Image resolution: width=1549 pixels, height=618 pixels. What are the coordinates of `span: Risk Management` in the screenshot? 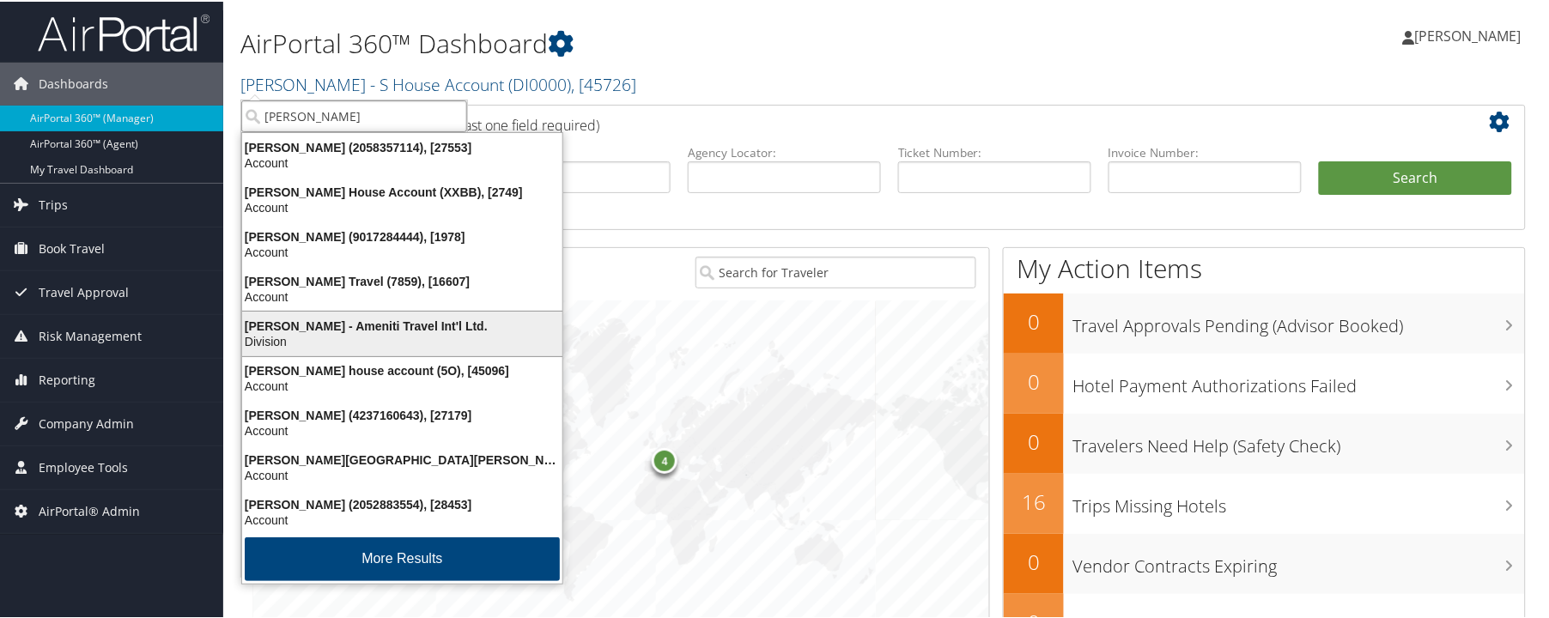 It's located at (90, 335).